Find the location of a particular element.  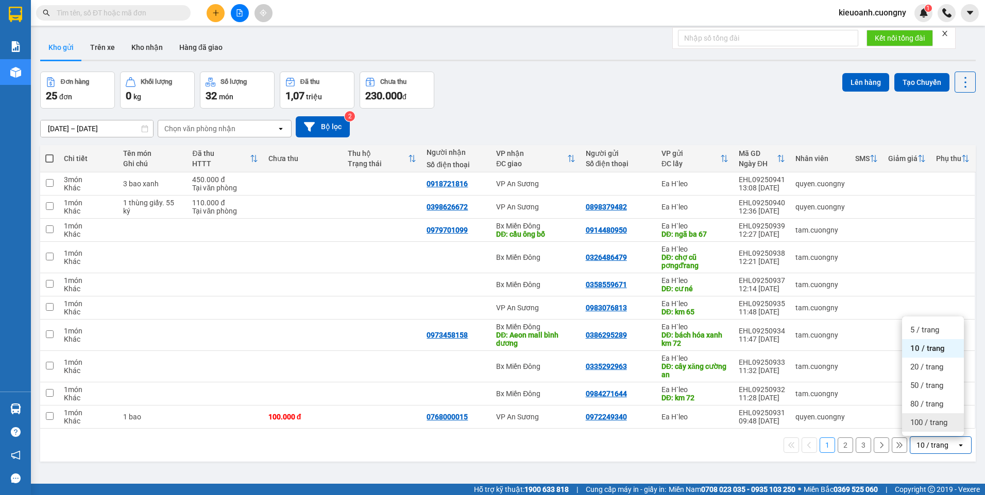

span: 1,07 is located at coordinates (295, 96).